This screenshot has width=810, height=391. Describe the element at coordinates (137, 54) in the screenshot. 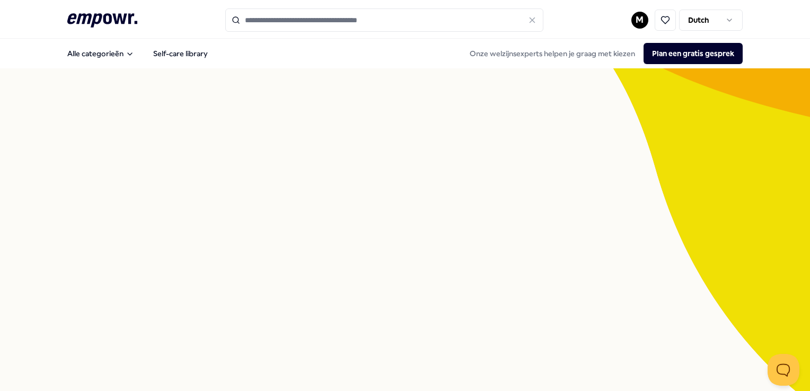

I see `nav: Main` at that location.